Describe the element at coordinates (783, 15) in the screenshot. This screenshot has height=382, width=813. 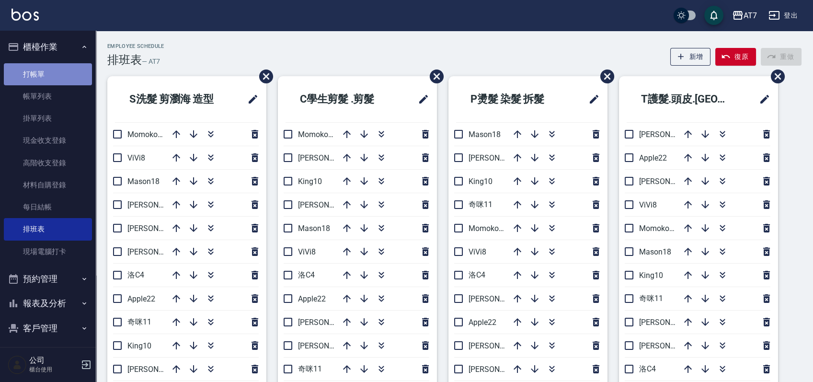
I see `button: 登出` at that location.